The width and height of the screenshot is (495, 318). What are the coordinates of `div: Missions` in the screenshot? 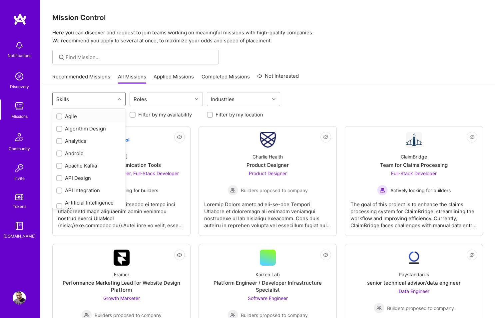 It's located at (19, 116).